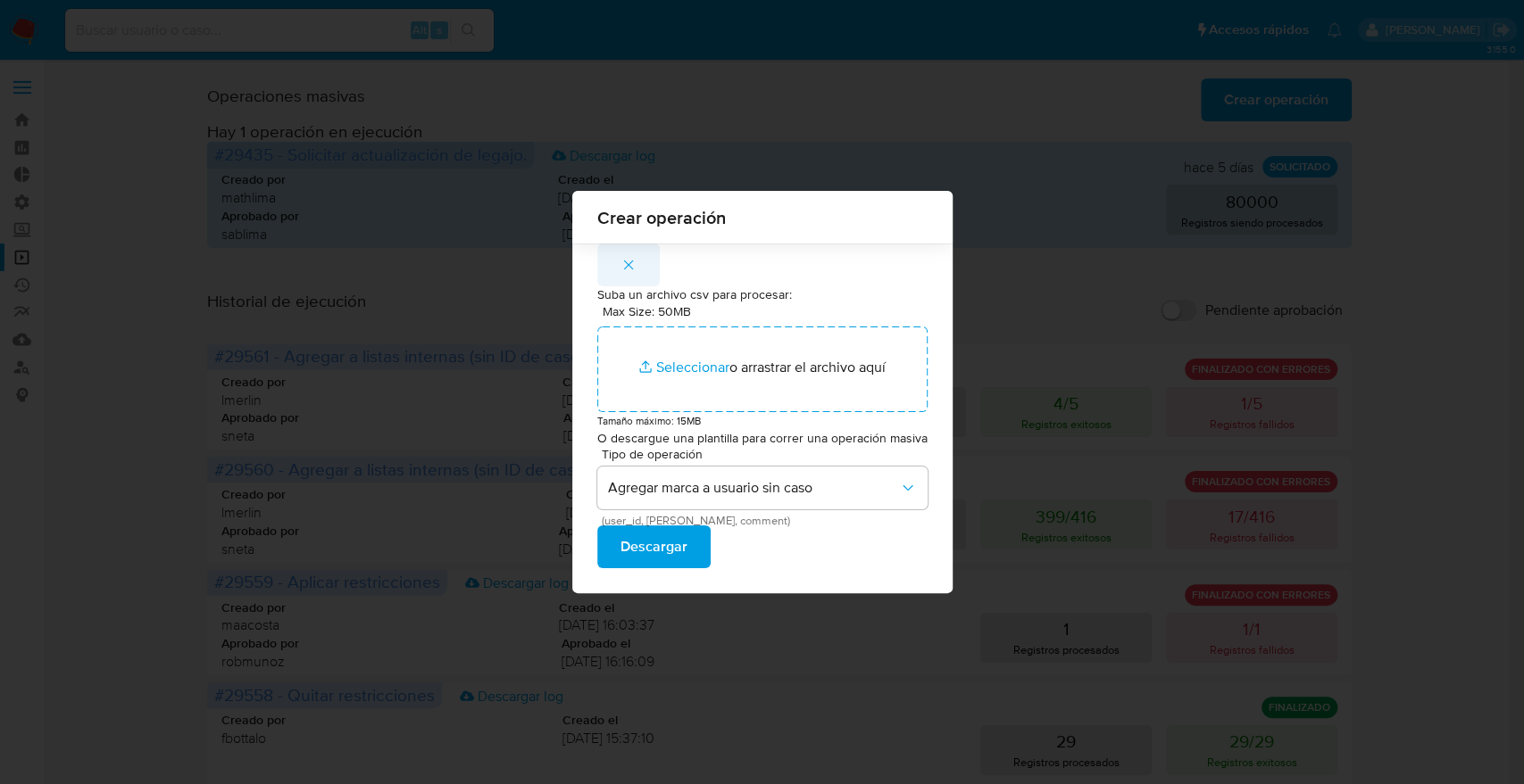  I want to click on span: Descargar, so click(654, 547).